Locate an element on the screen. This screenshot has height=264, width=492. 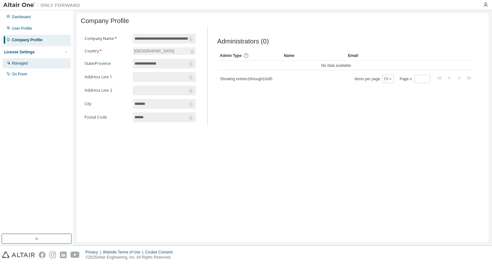
div: Company Profile is located at coordinates (27, 40).